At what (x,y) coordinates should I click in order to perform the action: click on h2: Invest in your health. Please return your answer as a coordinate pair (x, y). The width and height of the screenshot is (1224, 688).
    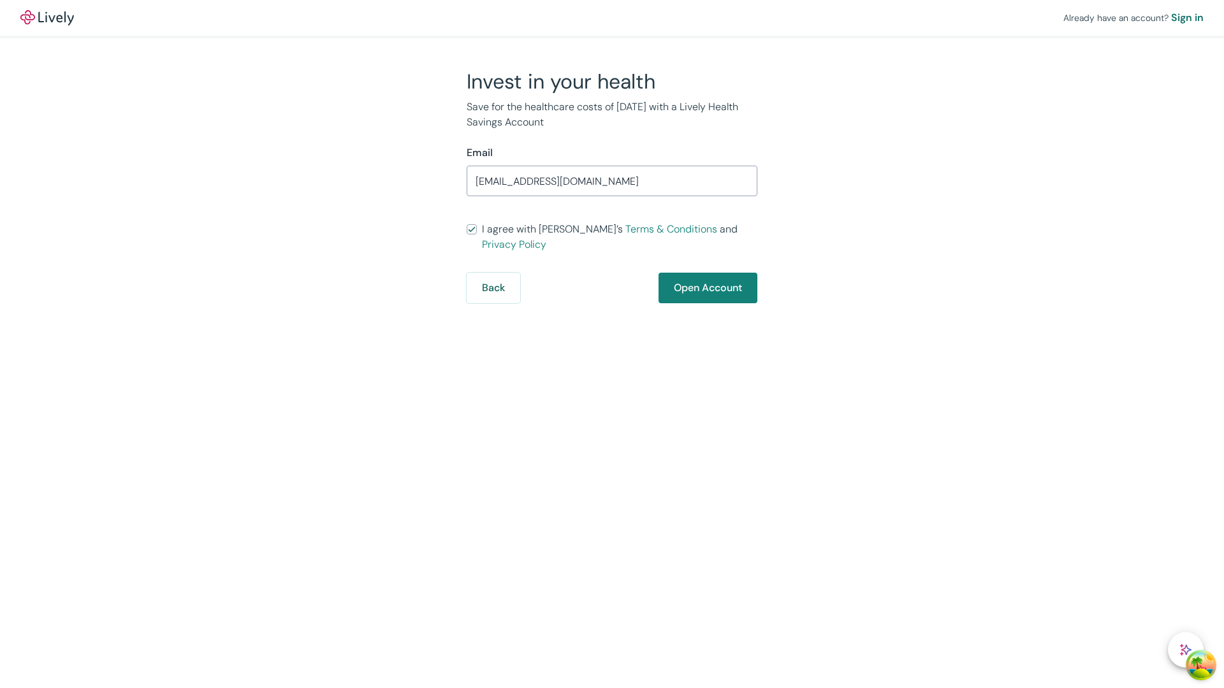
    Looking at the image, I should click on (612, 82).